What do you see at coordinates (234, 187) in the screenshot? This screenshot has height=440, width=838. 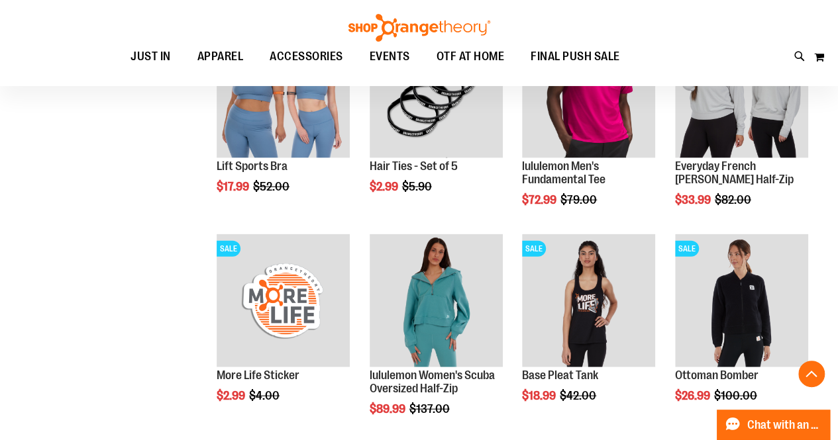 I see `span: $17.99` at bounding box center [234, 187].